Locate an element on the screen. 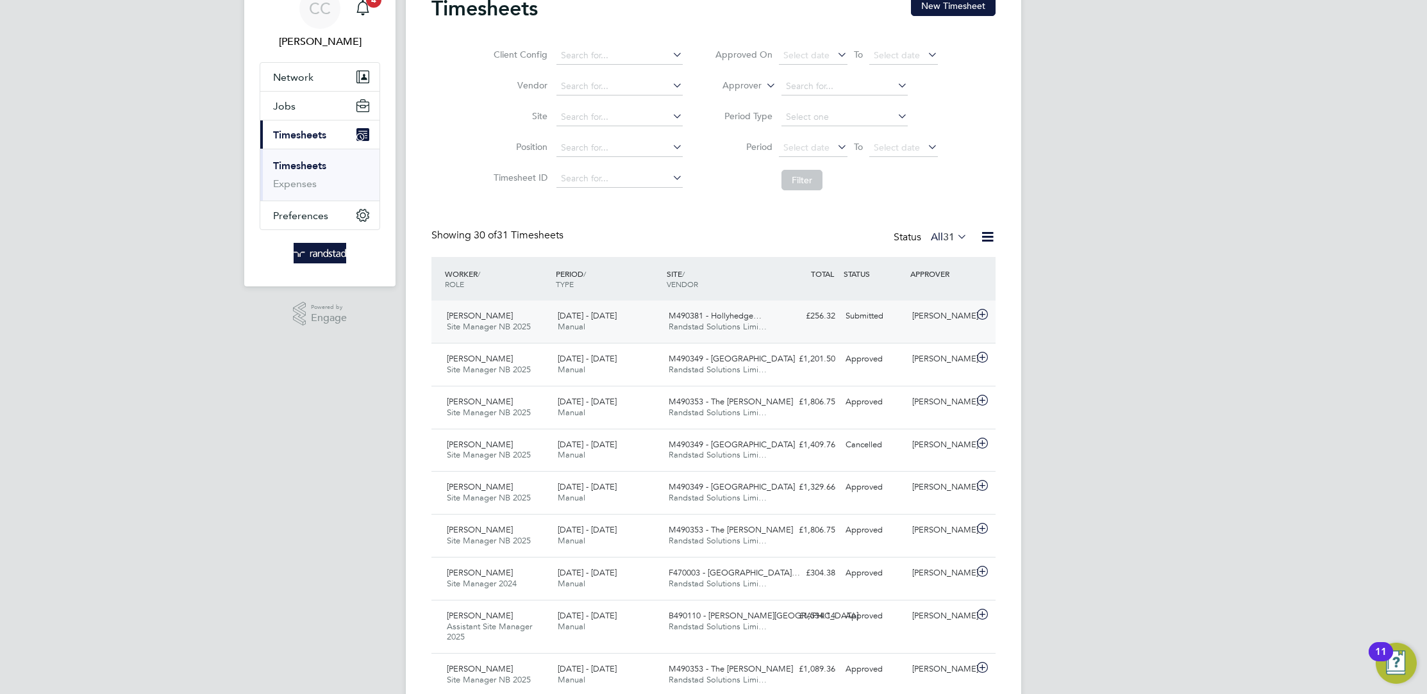 The image size is (1427, 694). span: VENDOR is located at coordinates (682, 284).